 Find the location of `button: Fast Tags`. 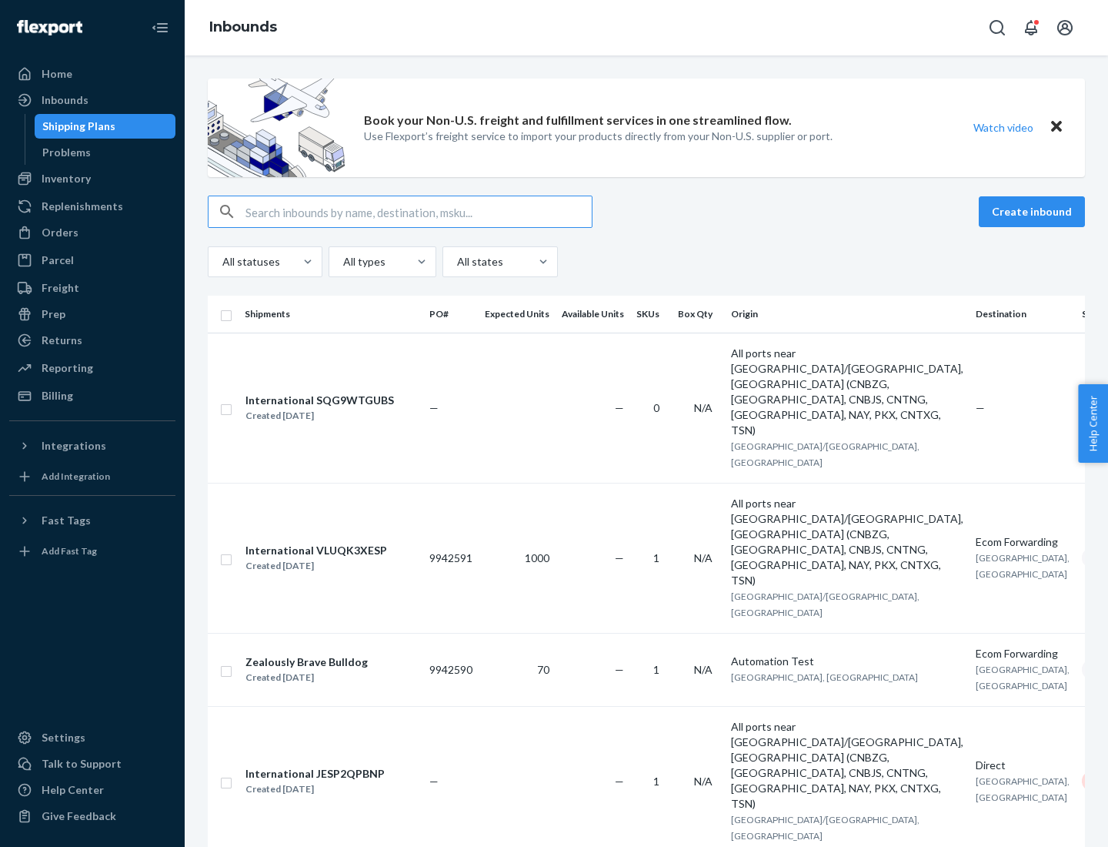

button: Fast Tags is located at coordinates (92, 520).